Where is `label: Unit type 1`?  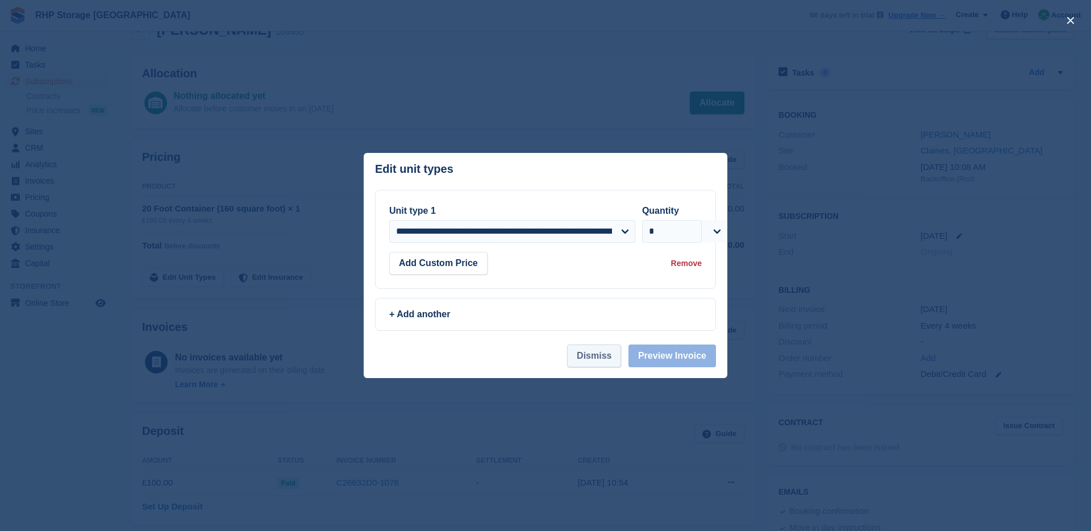 label: Unit type 1 is located at coordinates (412, 210).